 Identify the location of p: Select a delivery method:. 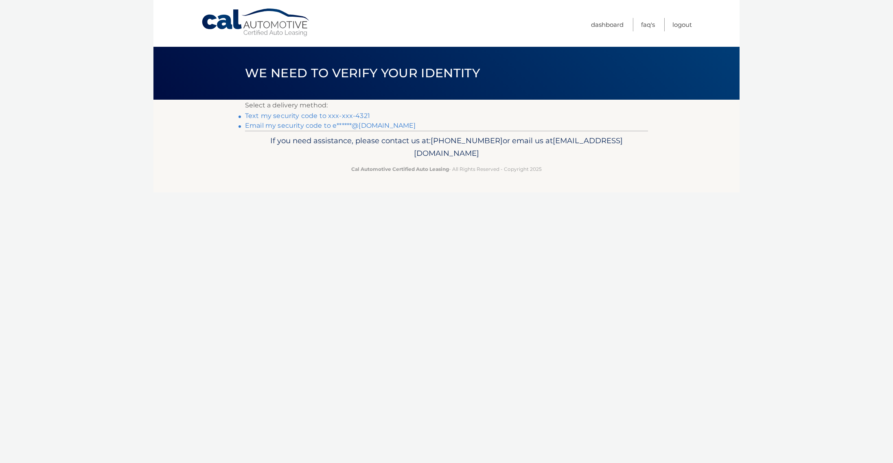
(446, 105).